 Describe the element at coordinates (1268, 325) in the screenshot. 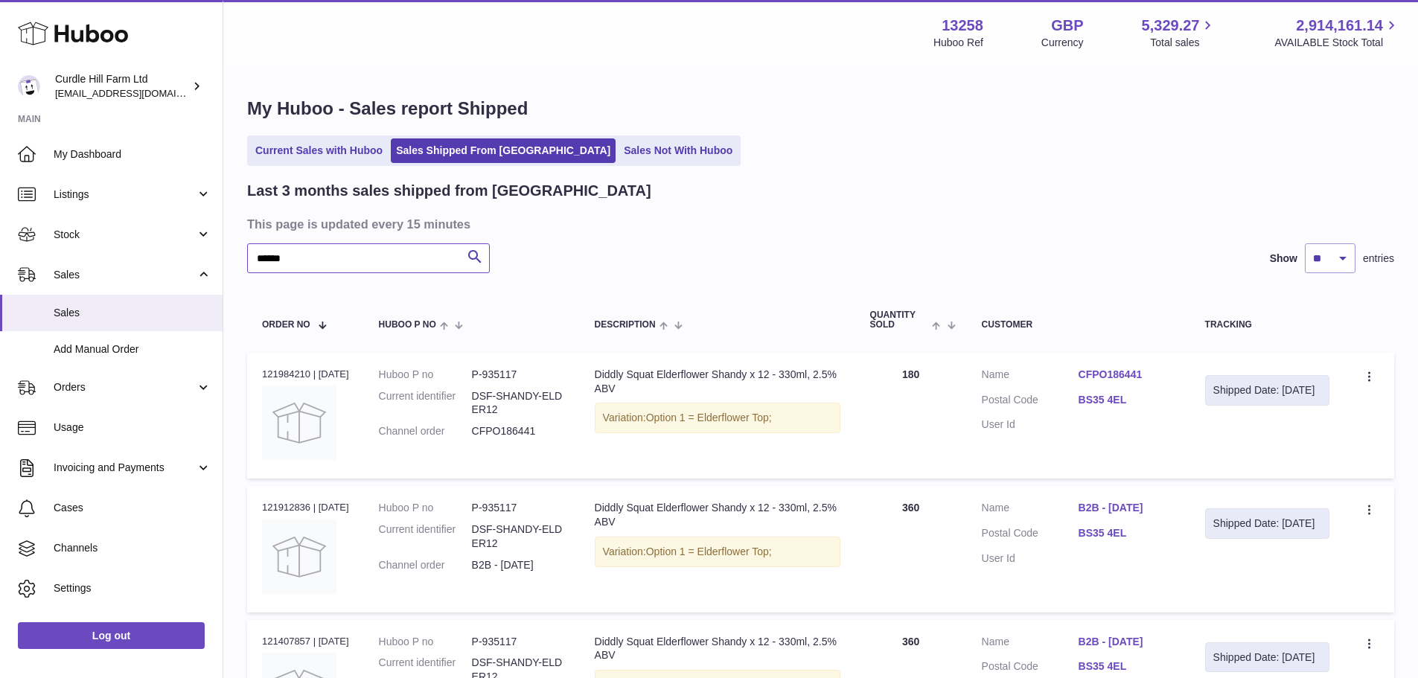

I see `div: Tracking` at that location.